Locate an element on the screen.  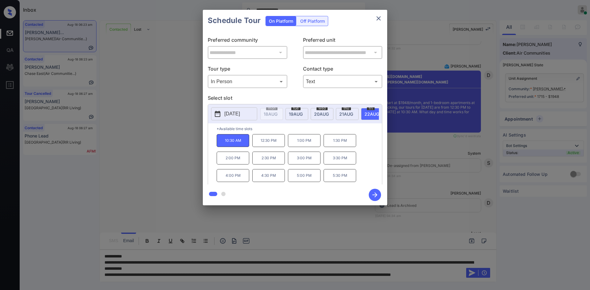
p: Contact type is located at coordinates (343, 70).